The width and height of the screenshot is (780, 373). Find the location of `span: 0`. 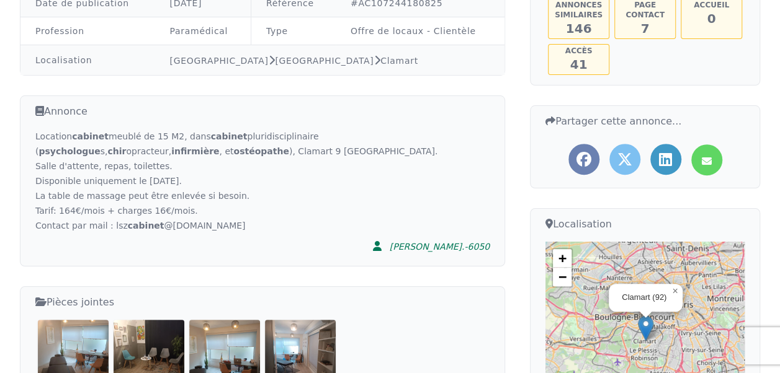

span: 0 is located at coordinates (712, 19).